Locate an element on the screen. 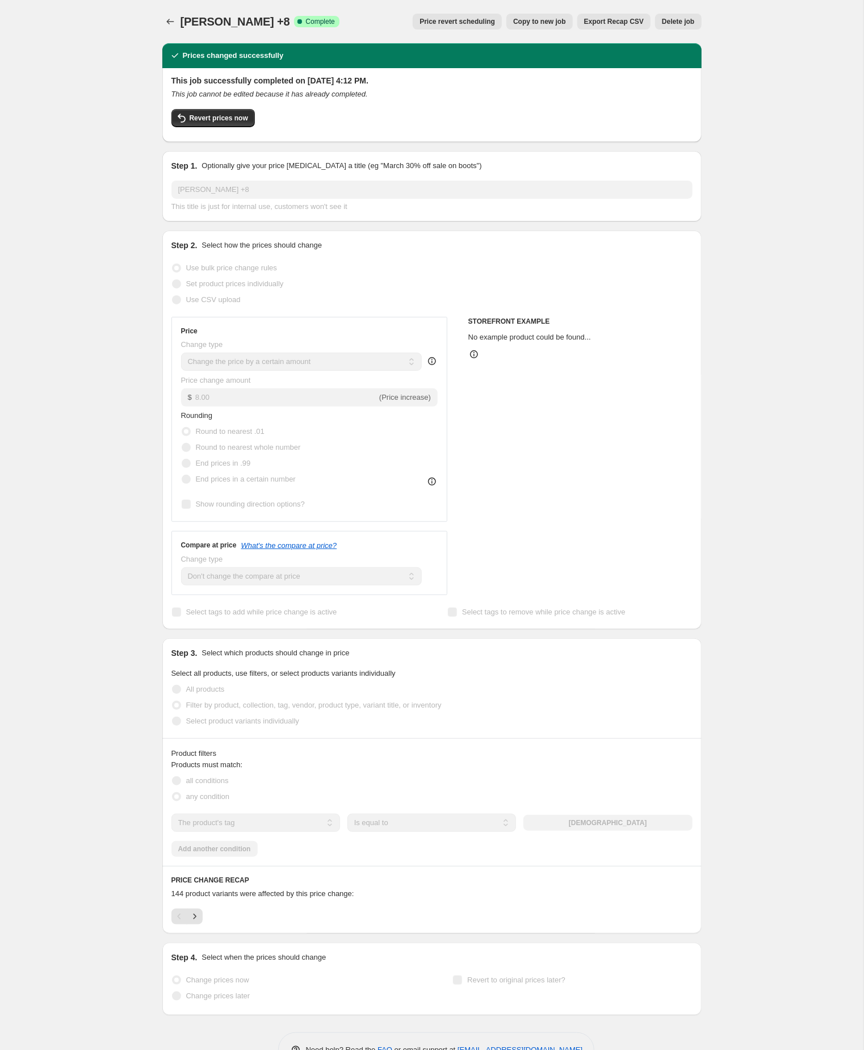 Image resolution: width=864 pixels, height=1050 pixels. button: What's the compare at price? is located at coordinates (289, 545).